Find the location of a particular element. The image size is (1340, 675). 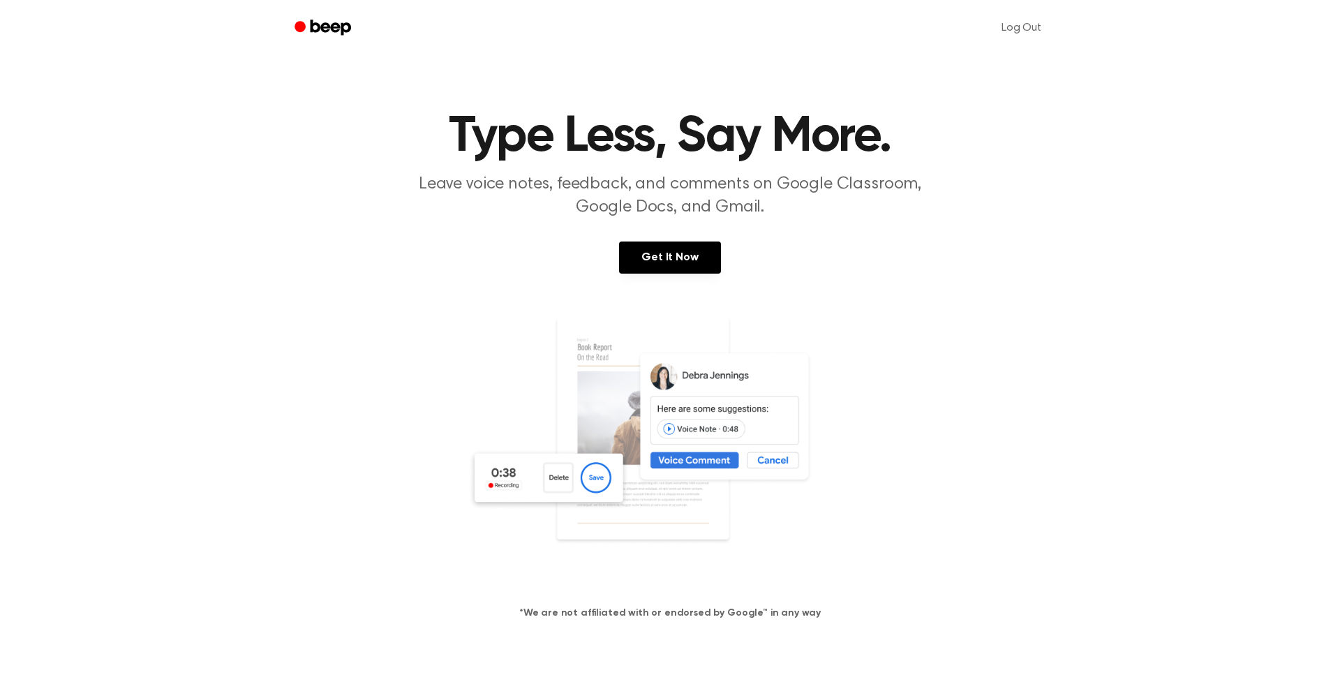

p: Leave voice notes, feedback, and comments on Google Classroom, Google Docs, and Gmail. is located at coordinates (670, 196).